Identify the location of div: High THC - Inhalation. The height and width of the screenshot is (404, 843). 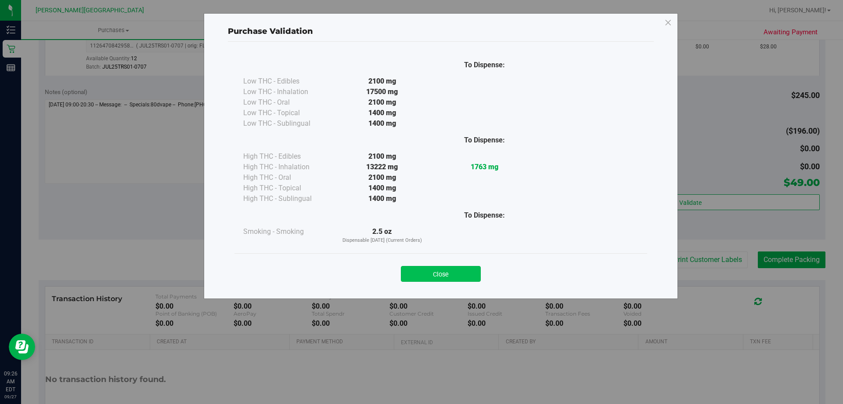
(287, 167).